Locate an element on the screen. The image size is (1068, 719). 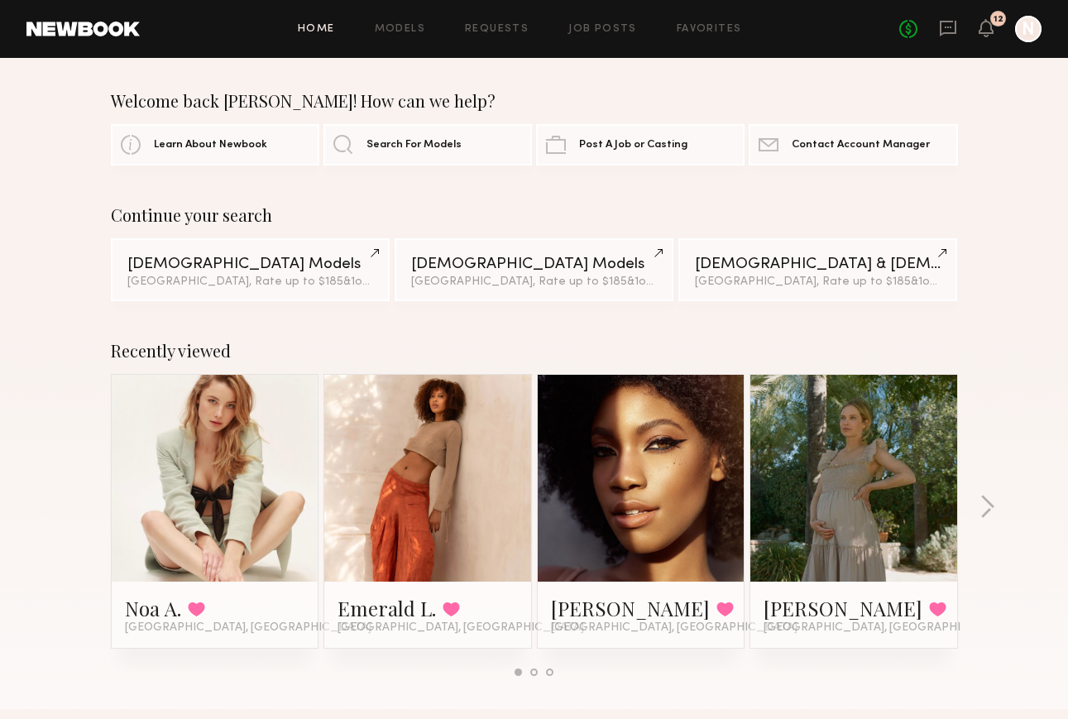
span: Learn About Newbook is located at coordinates (210, 145).